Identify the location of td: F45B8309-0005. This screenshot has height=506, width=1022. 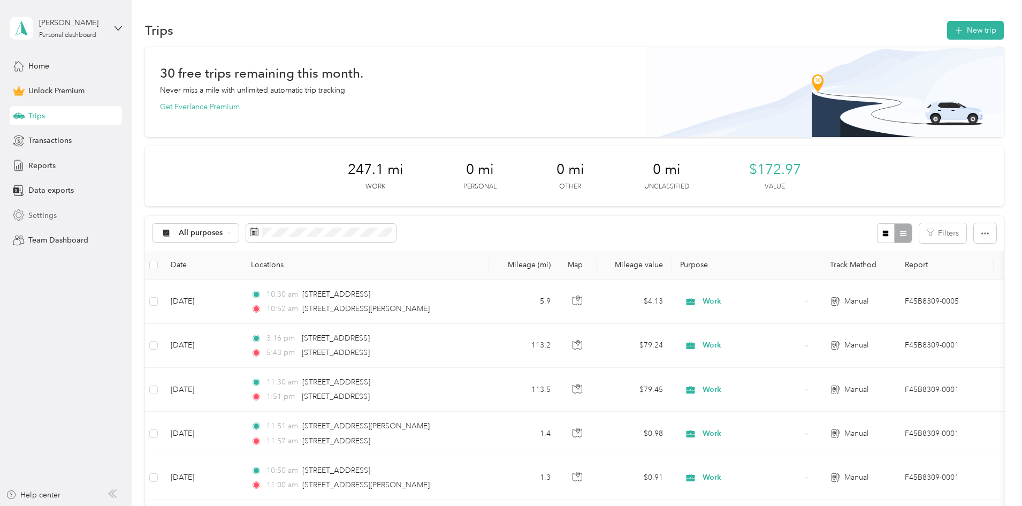
(945, 302).